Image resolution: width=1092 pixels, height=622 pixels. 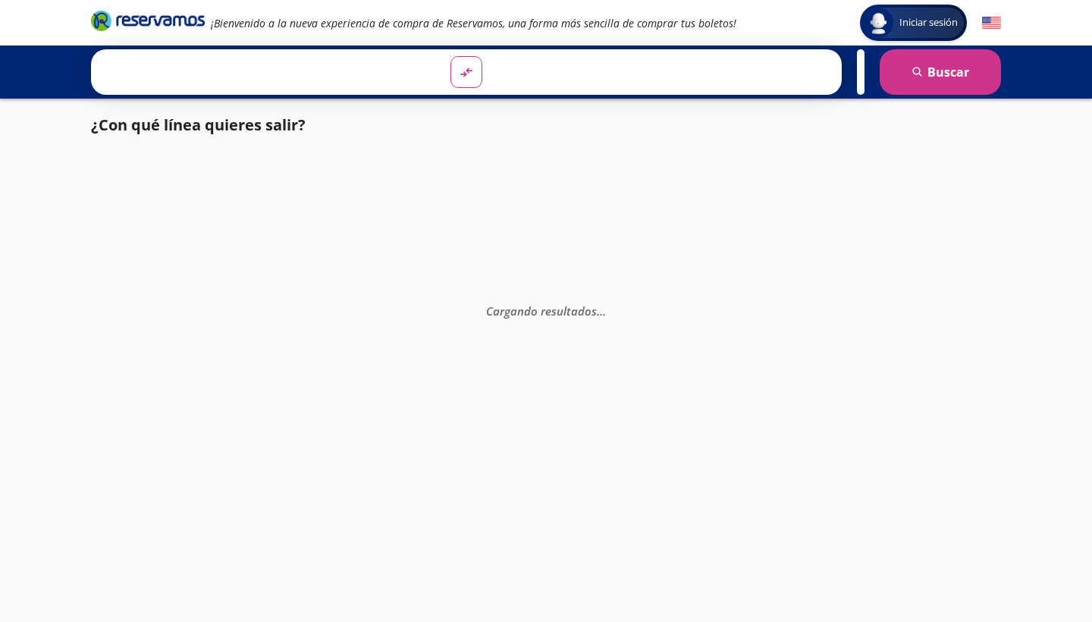 What do you see at coordinates (198, 125) in the screenshot?
I see `p: ¿Con qué línea quieres salir?` at bounding box center [198, 125].